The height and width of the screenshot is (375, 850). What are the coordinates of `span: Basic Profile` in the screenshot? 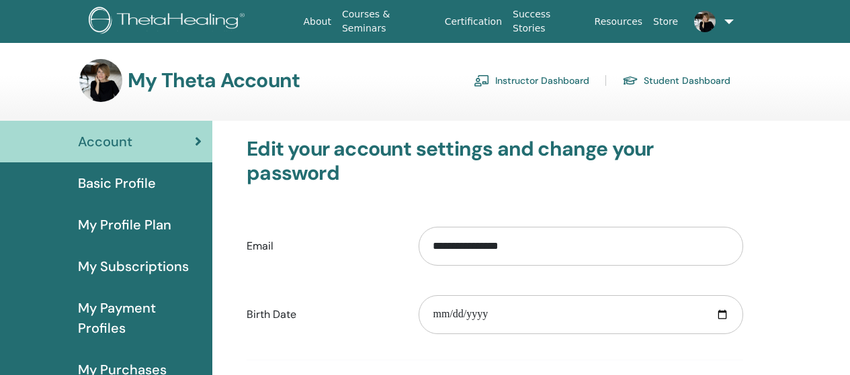 It's located at (117, 183).